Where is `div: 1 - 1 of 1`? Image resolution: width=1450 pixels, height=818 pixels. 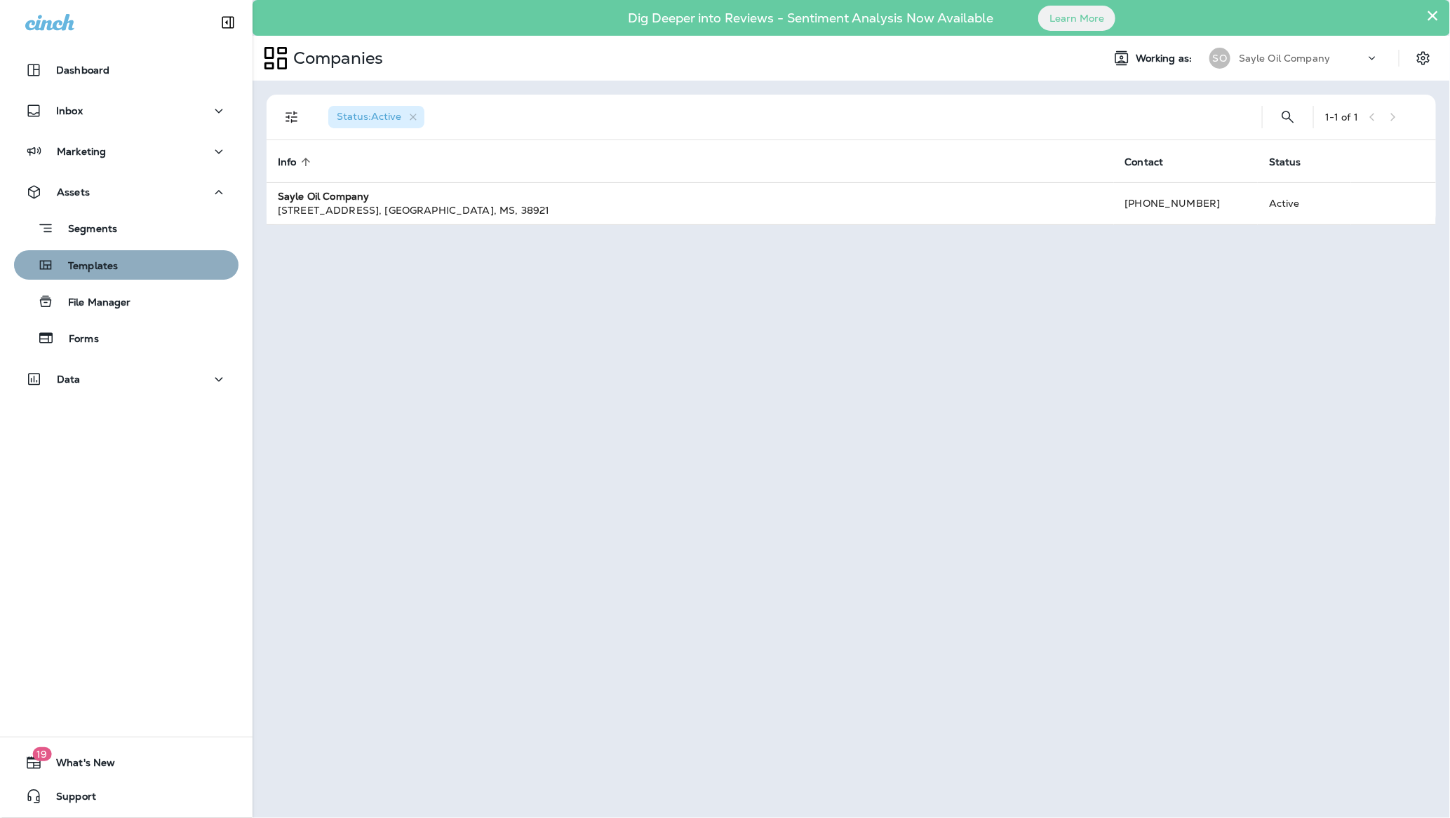
div: 1 - 1 of 1 is located at coordinates (1341, 117).